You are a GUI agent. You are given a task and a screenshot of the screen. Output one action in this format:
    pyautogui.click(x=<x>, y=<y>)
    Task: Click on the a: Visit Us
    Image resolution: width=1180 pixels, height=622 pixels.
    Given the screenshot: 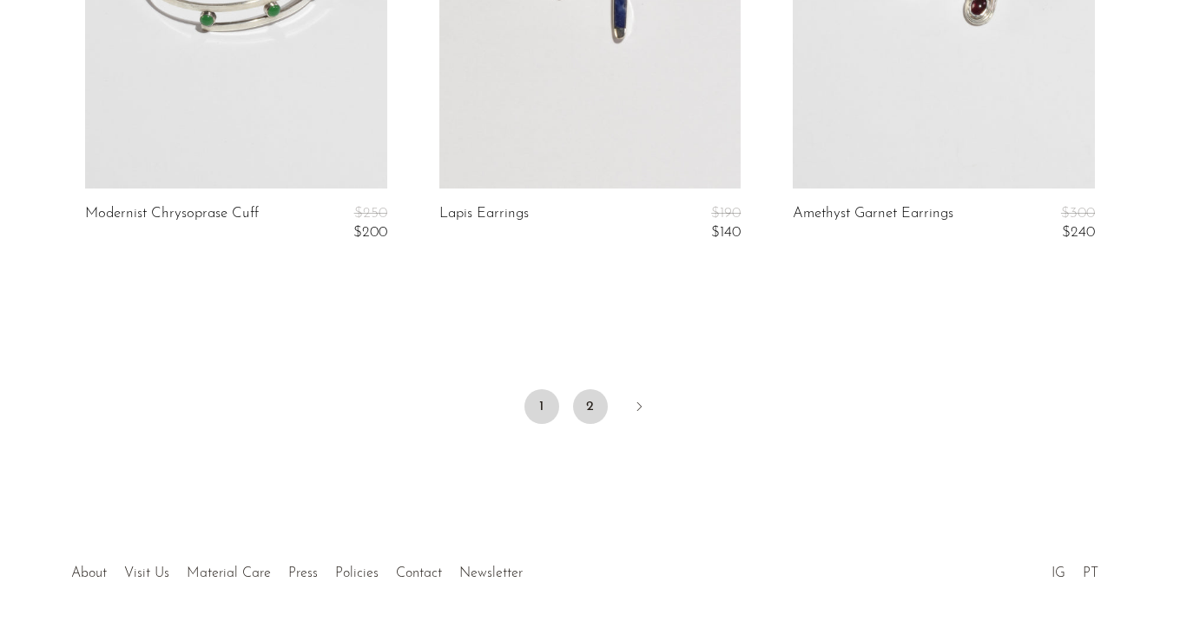 What is the action you would take?
    pyautogui.click(x=147, y=573)
    